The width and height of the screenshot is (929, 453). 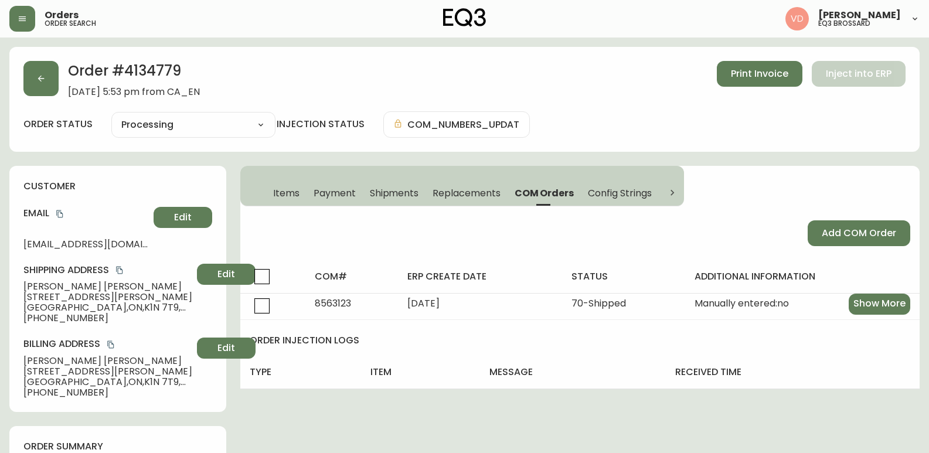 I want to click on button: Print Invoice, so click(x=760, y=74).